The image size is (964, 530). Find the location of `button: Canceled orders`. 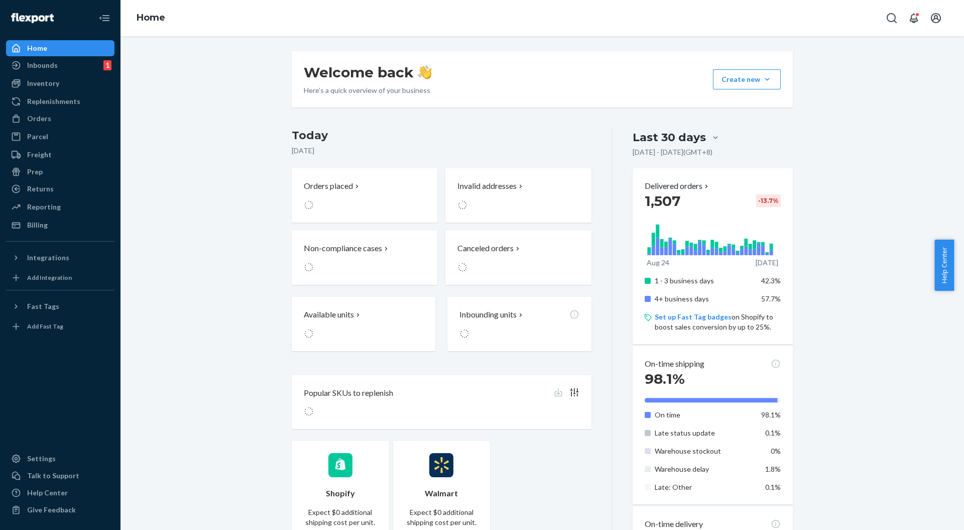

button: Canceled orders is located at coordinates (518, 257).